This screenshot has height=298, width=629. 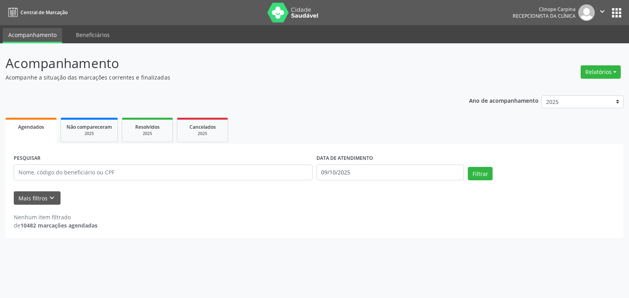 I want to click on a: Central de Marcação, so click(x=37, y=12).